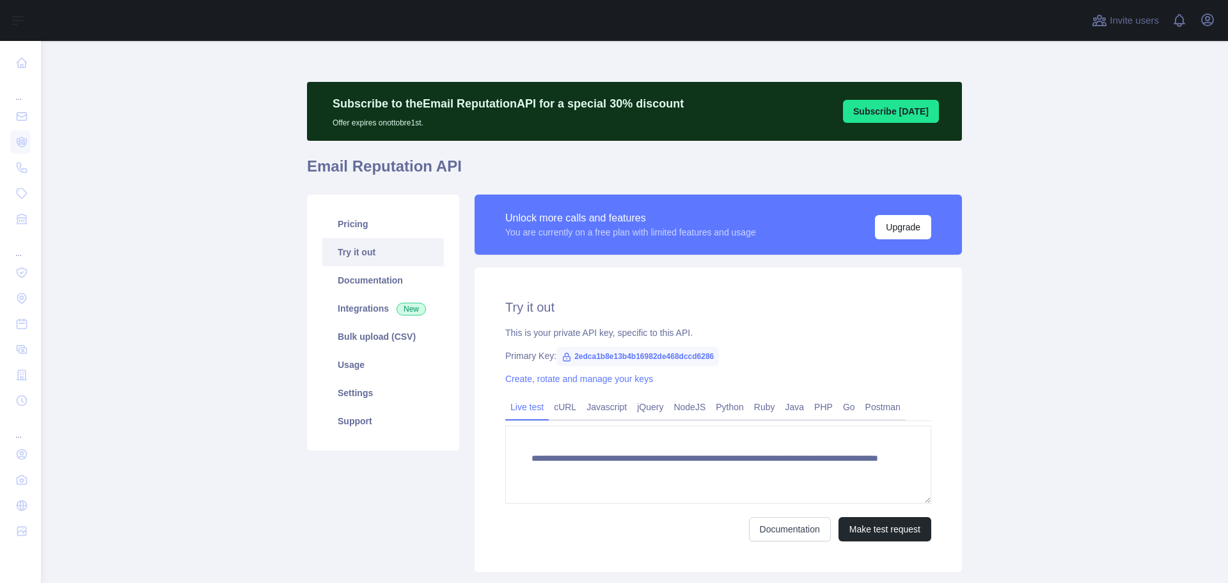 This screenshot has width=1228, height=583. What do you see at coordinates (718, 356) in the screenshot?
I see `div: Primary Key:` at bounding box center [718, 356].